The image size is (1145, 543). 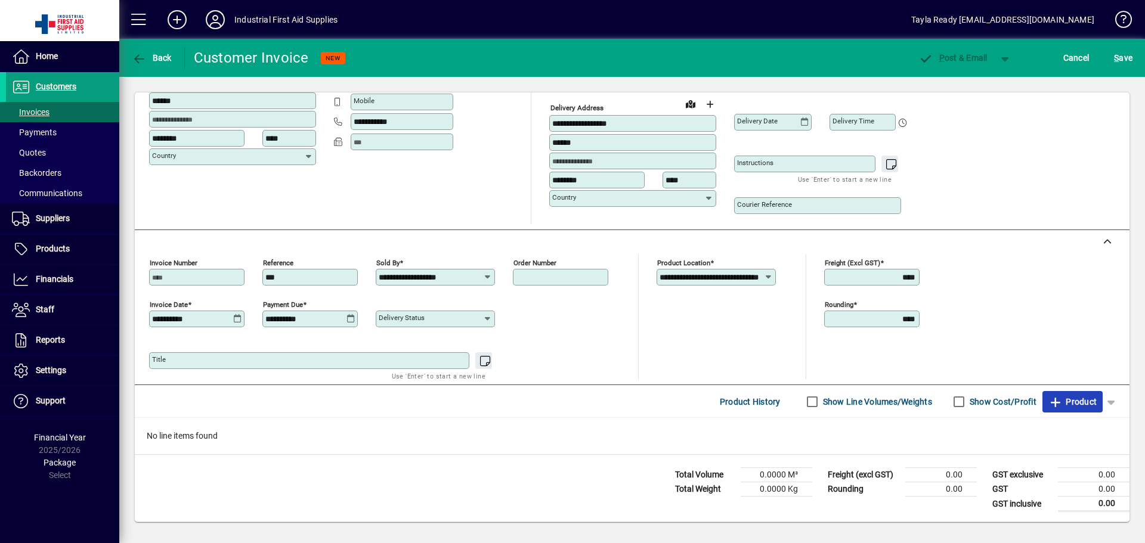 I want to click on mat-label: Invoice number, so click(x=174, y=263).